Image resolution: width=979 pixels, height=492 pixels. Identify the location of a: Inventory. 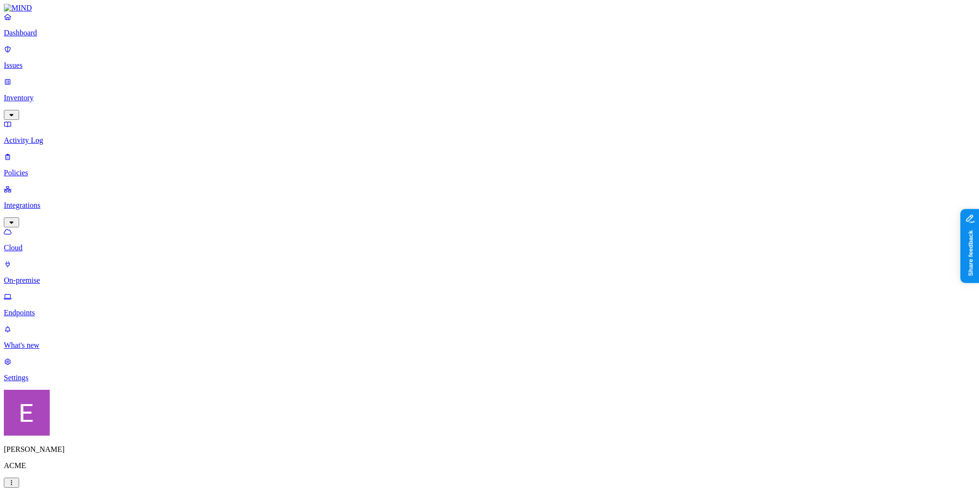
(489, 98).